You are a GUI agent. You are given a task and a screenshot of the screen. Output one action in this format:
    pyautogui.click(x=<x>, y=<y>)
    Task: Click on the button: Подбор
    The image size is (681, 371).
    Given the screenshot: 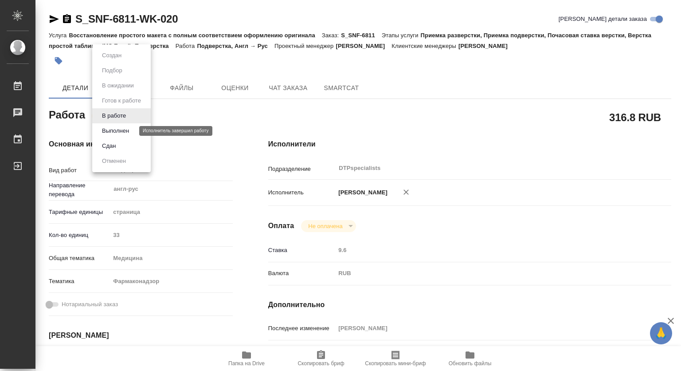 What is the action you would take?
    pyautogui.click(x=112, y=70)
    